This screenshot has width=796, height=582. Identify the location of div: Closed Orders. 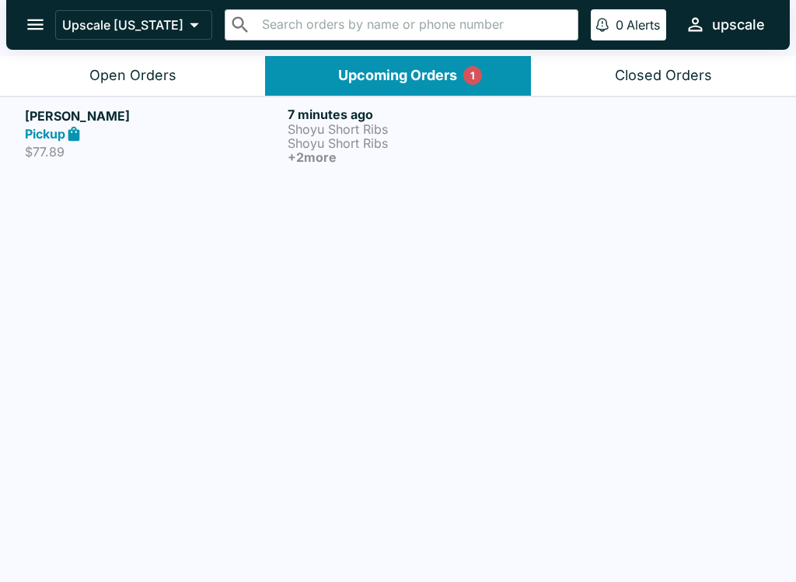
(663, 75).